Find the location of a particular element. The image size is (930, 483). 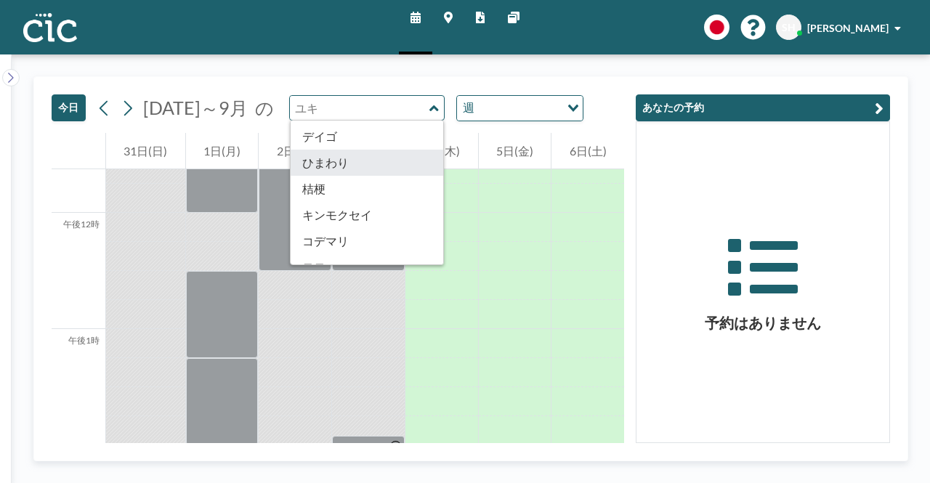

font: キンモクセイ is located at coordinates (337, 214).